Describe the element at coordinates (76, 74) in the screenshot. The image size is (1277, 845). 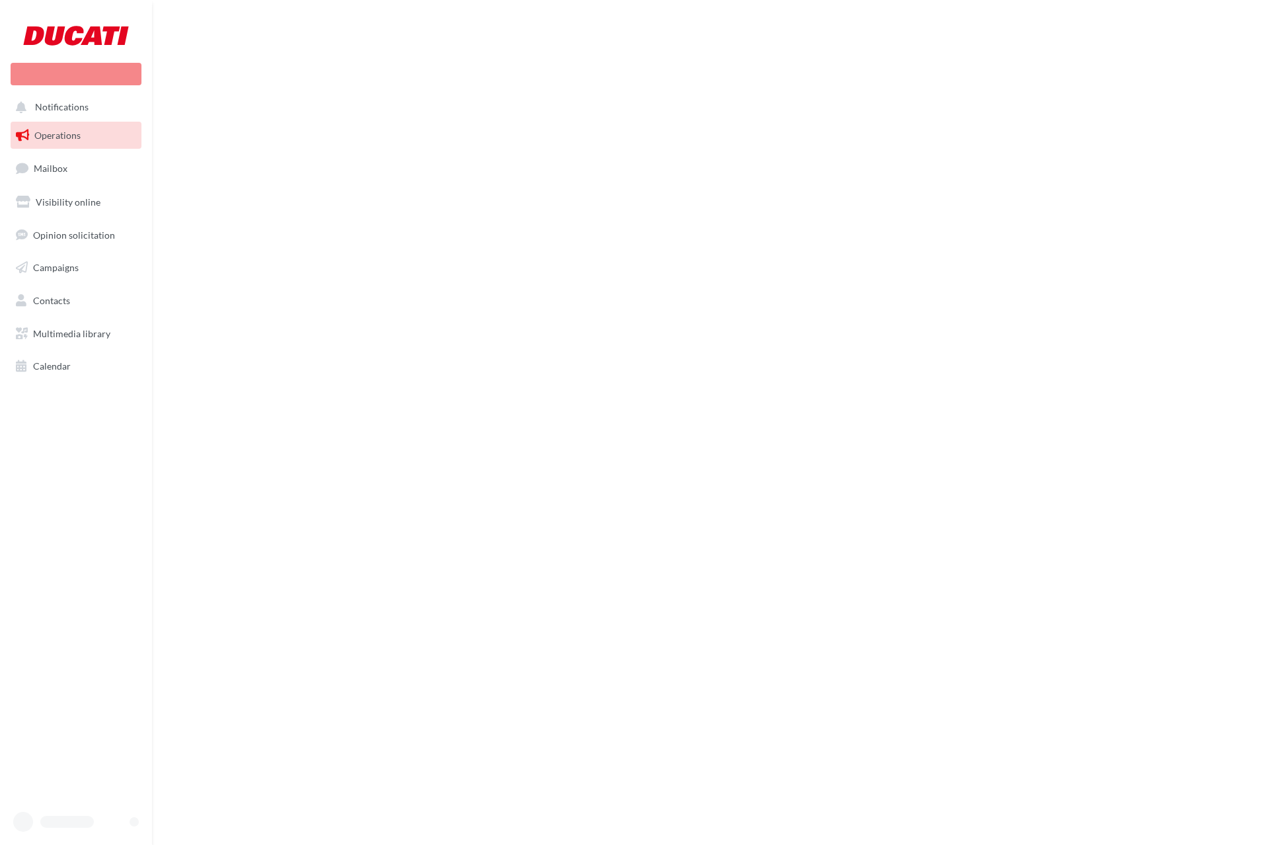
I see `div: New campaign` at that location.